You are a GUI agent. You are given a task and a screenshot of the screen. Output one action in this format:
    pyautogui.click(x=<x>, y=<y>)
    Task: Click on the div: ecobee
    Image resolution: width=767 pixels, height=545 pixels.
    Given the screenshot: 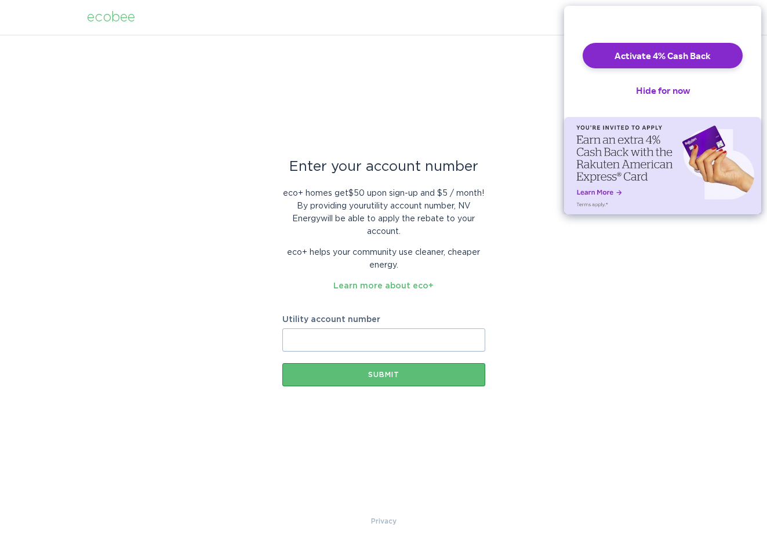 What is the action you would take?
    pyautogui.click(x=111, y=17)
    